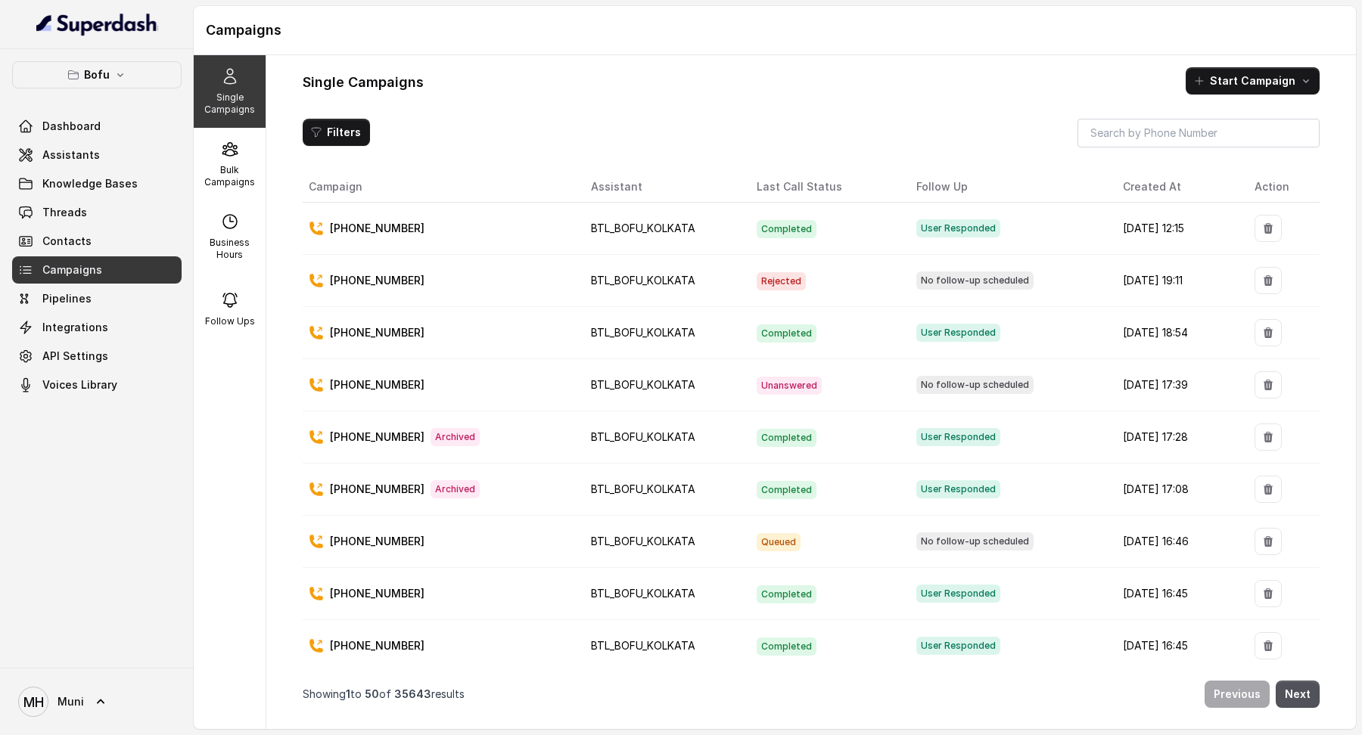  Describe the element at coordinates (71, 155) in the screenshot. I see `span: Assistants` at that location.